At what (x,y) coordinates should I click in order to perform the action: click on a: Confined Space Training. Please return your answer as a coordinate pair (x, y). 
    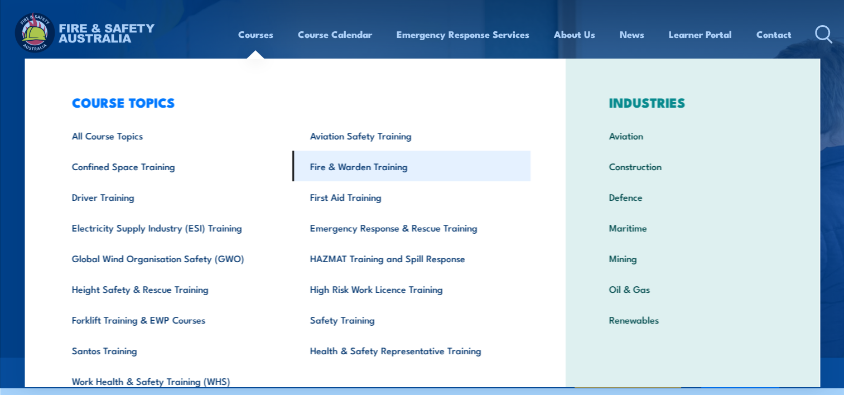
    Looking at the image, I should click on (173, 166).